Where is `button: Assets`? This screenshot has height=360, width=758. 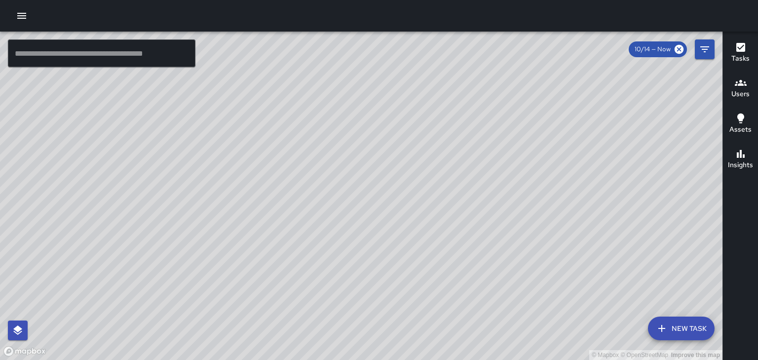 button: Assets is located at coordinates (740, 124).